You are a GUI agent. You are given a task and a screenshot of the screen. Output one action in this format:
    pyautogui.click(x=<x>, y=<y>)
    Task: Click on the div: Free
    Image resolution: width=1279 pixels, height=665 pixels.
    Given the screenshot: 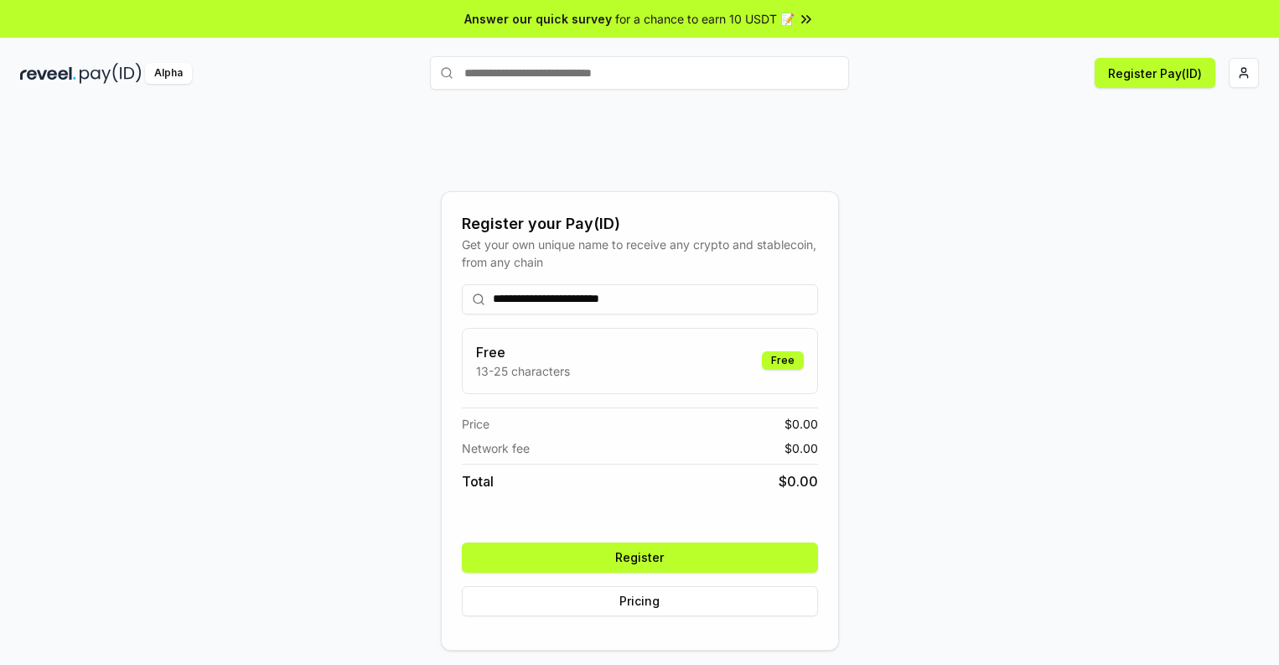 What is the action you would take?
    pyautogui.click(x=783, y=361)
    